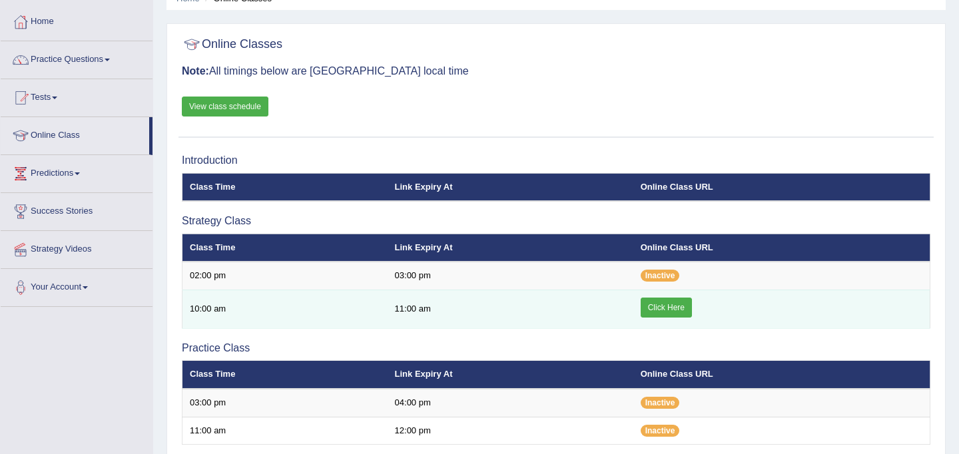 This screenshot has height=454, width=959. What do you see at coordinates (75, 134) in the screenshot?
I see `a: Online Class` at bounding box center [75, 134].